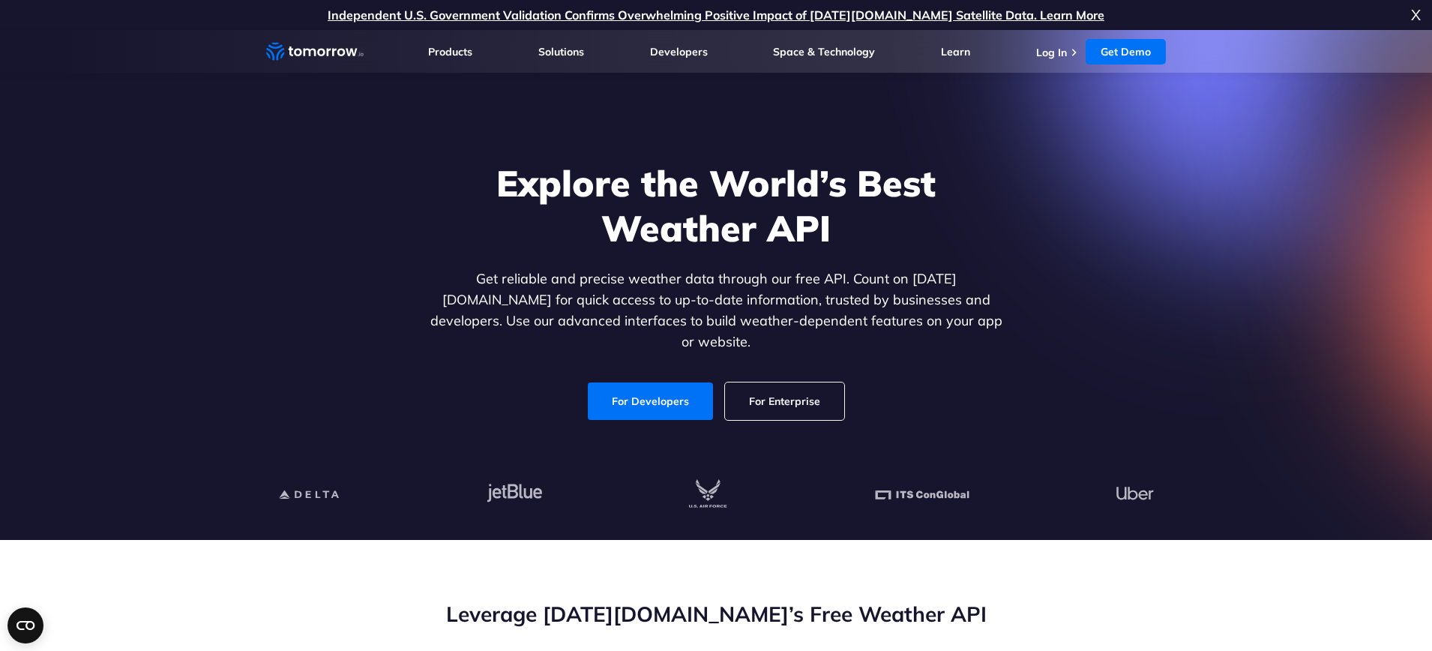 This screenshot has height=651, width=1432. I want to click on a: Log In, so click(1051, 52).